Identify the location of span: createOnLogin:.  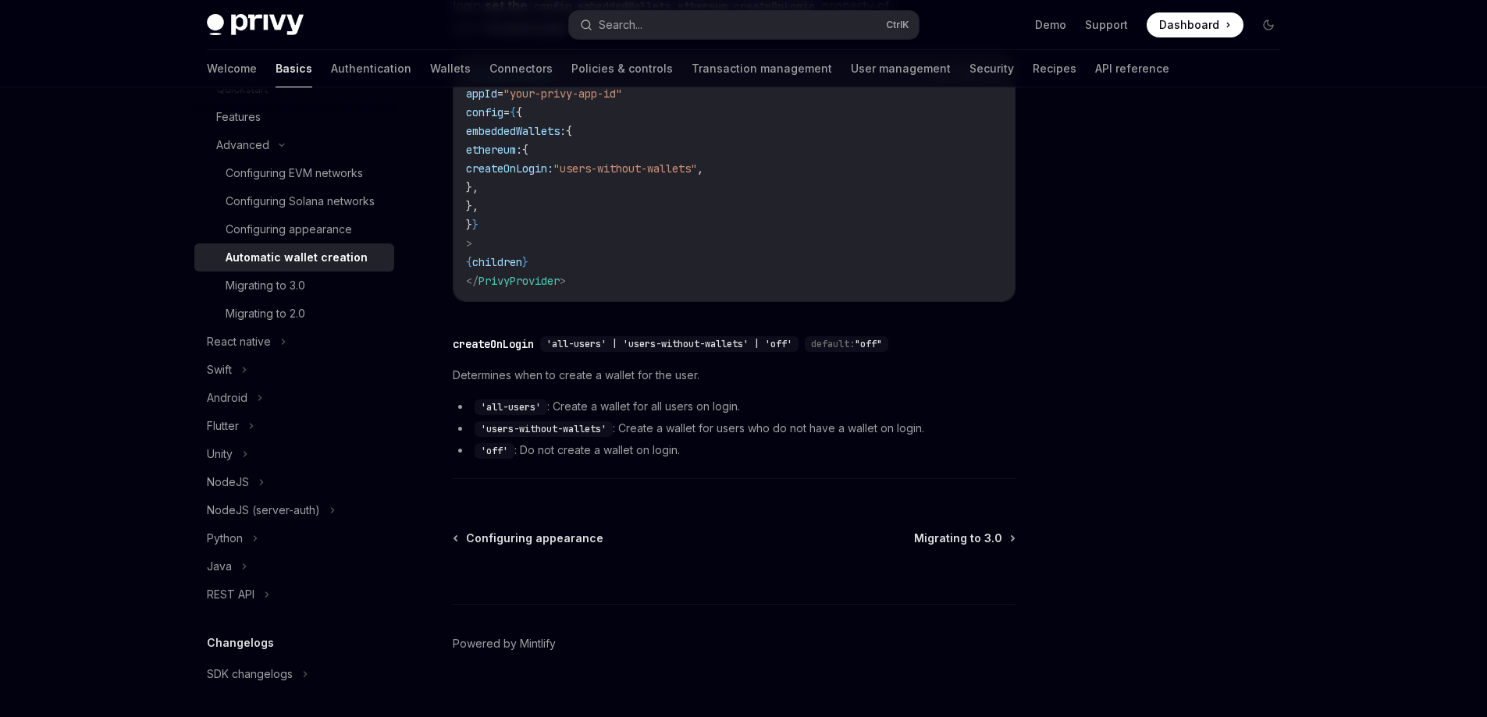
(510, 169).